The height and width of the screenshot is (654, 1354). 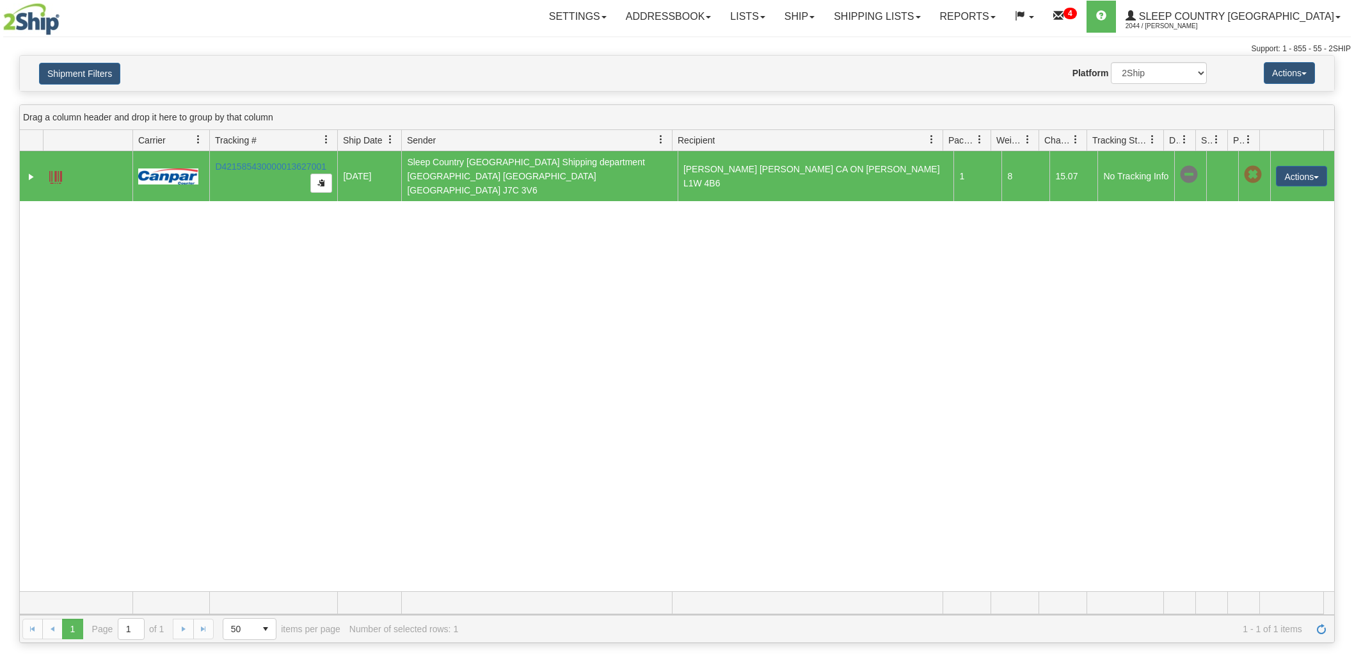 What do you see at coordinates (677, 117) in the screenshot?
I see `div: grid grouping header` at bounding box center [677, 117].